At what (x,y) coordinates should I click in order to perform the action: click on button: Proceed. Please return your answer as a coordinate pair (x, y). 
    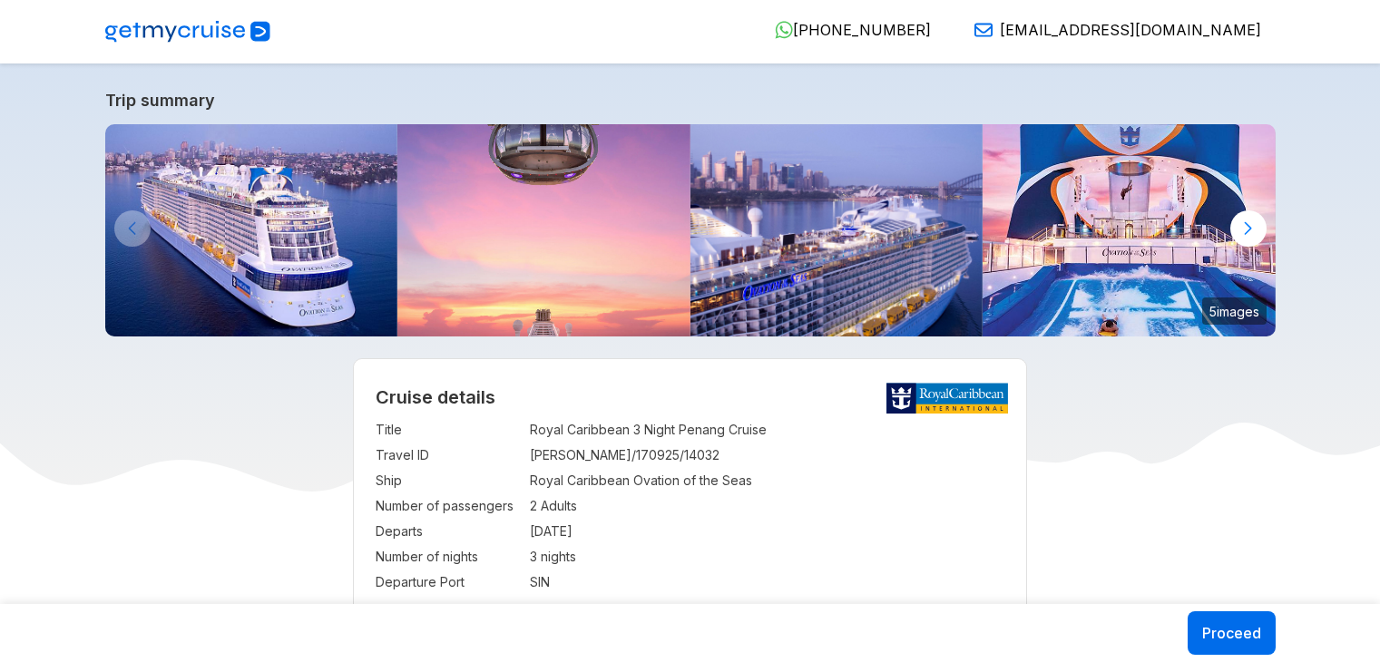
    Looking at the image, I should click on (1231, 633).